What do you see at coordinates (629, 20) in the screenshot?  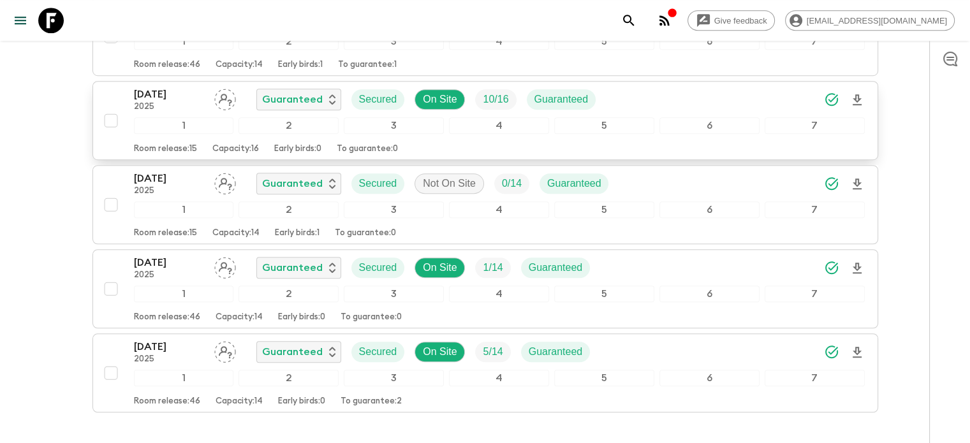 I see `button: search adventures` at bounding box center [629, 20].